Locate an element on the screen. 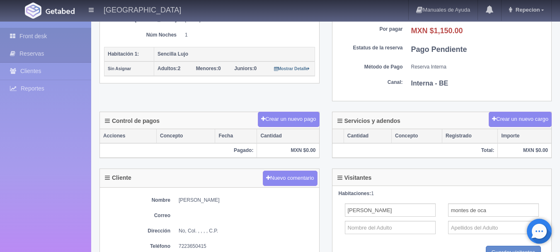 The width and height of the screenshot is (560, 252). dt: Canal: is located at coordinates (370, 82).